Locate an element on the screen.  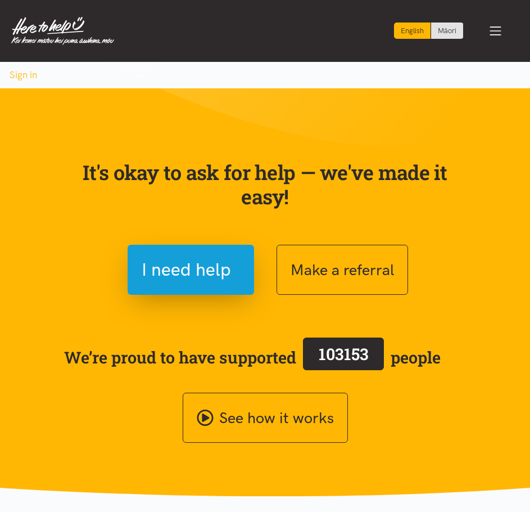
button: Toggle navigation is located at coordinates (496, 31).